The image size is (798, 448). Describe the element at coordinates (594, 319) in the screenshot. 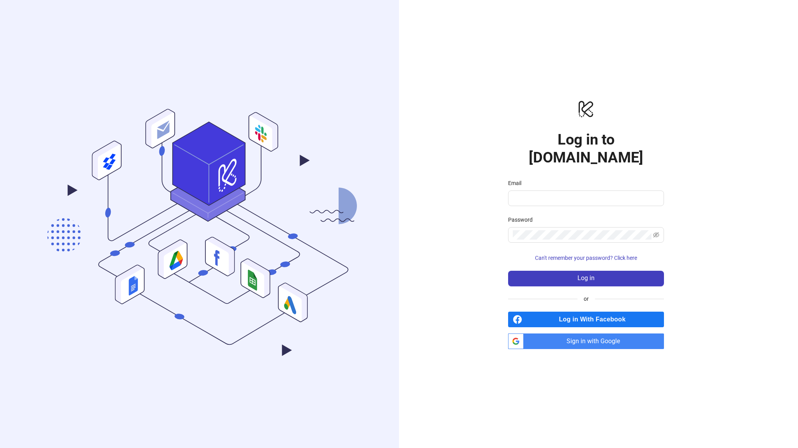

I see `span: Log in With Facebook` at that location.